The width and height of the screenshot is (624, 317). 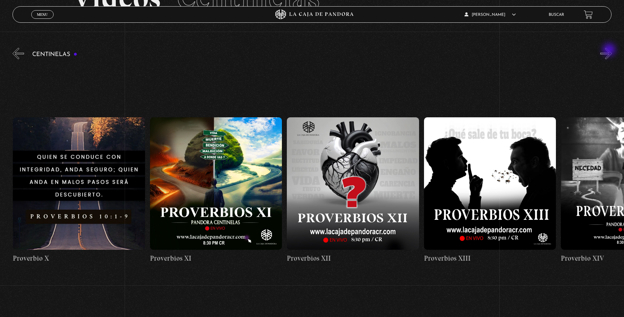 I want to click on button: Next, so click(x=606, y=53).